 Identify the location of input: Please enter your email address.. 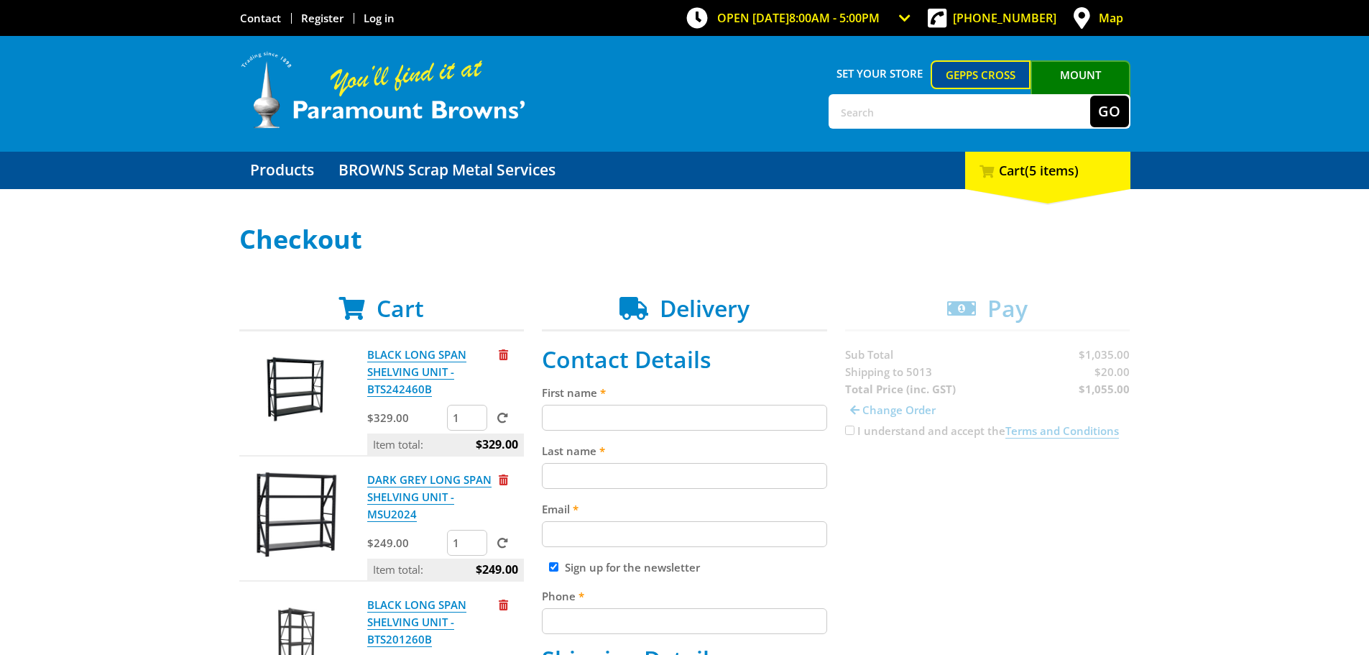
(684, 534).